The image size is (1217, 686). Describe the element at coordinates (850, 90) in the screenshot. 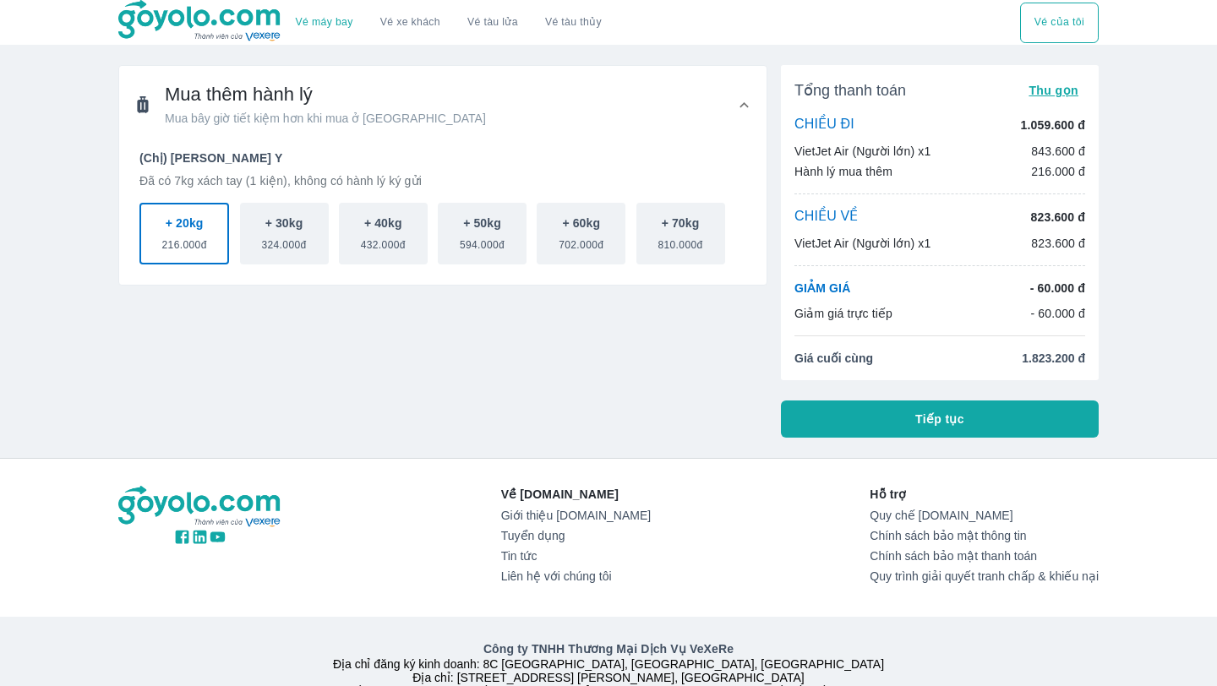

I see `span: Tổng thanh toán` at that location.